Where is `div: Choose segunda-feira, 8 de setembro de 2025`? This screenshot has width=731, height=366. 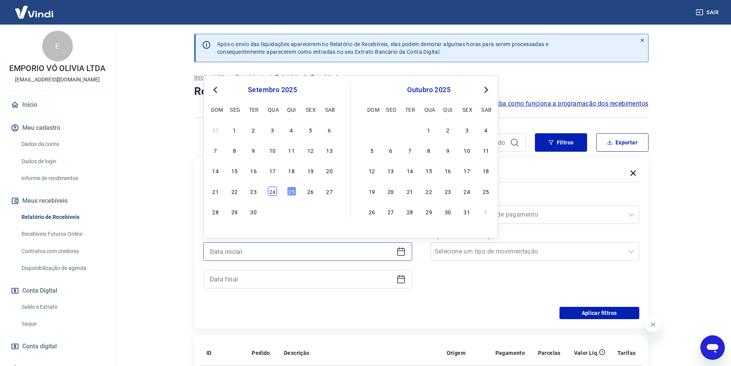
div: Choose segunda-feira, 8 de setembro de 2025 is located at coordinates (234, 150).